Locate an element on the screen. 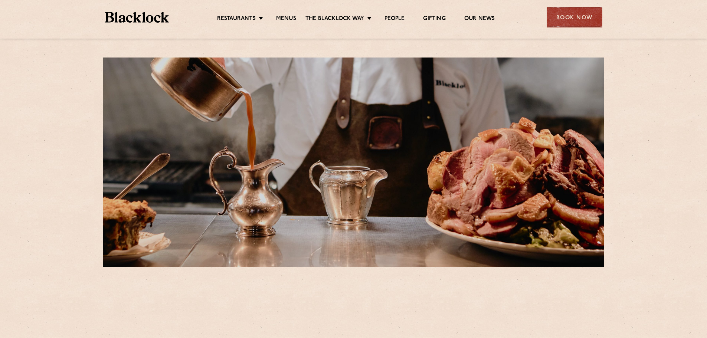  a: Our News is located at coordinates (480, 19).